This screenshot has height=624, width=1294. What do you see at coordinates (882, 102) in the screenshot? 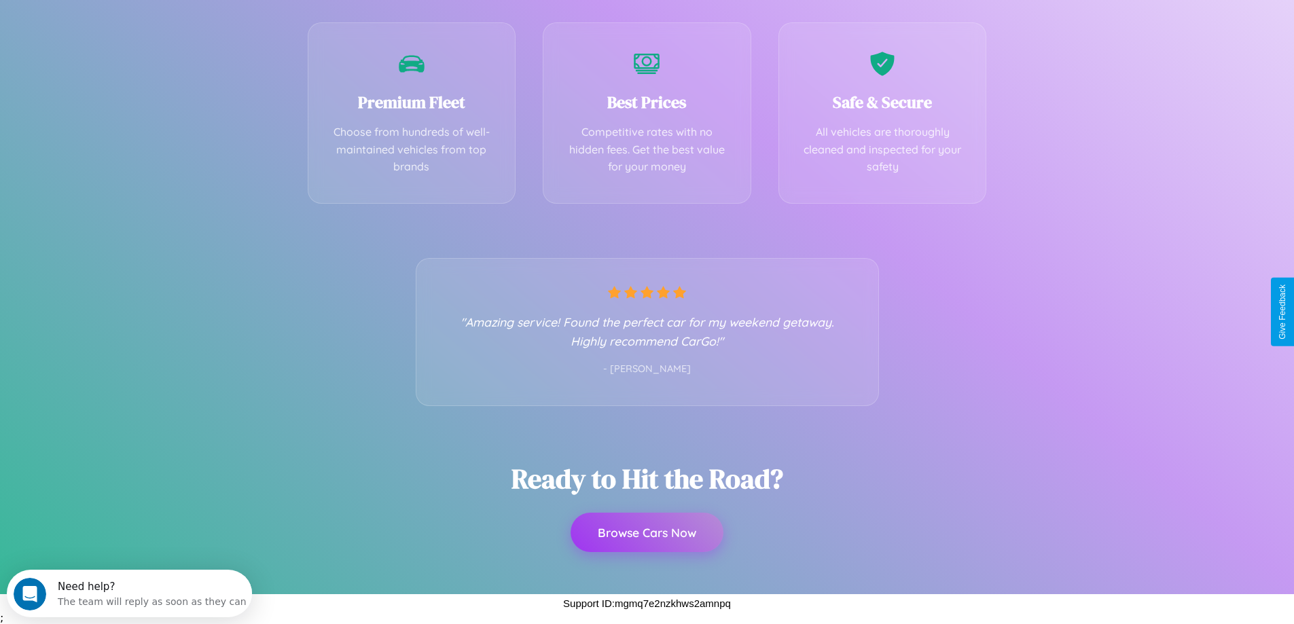
I see `h3: Safe & Secure` at bounding box center [882, 102].